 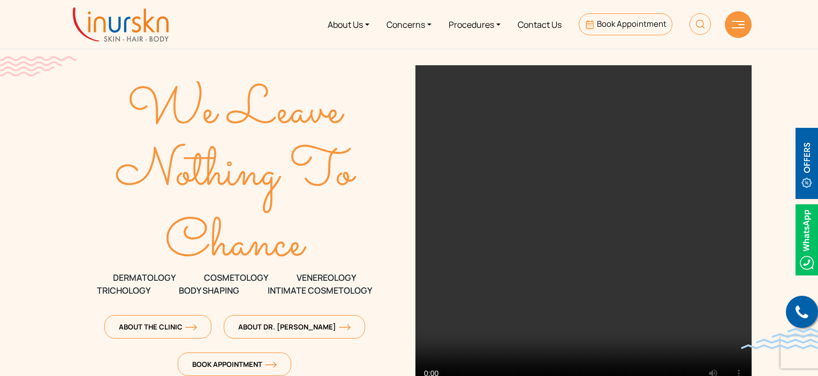 I want to click on a: Book Appointment, so click(x=625, y=24).